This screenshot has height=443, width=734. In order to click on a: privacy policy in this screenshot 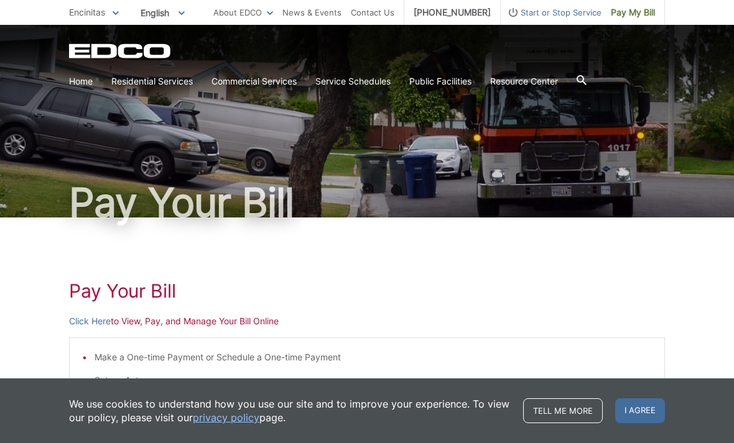, I will do `click(226, 418)`.